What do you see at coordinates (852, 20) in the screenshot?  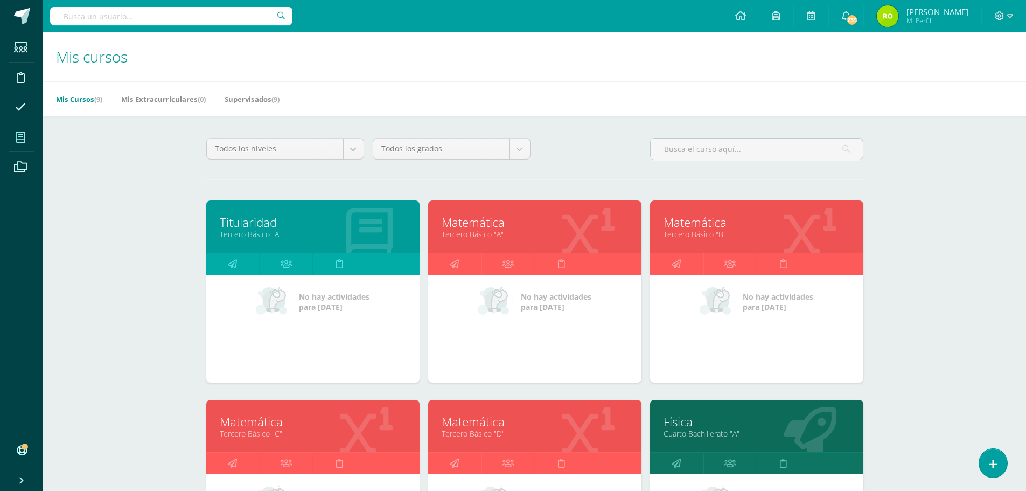 I see `span: 235` at bounding box center [852, 20].